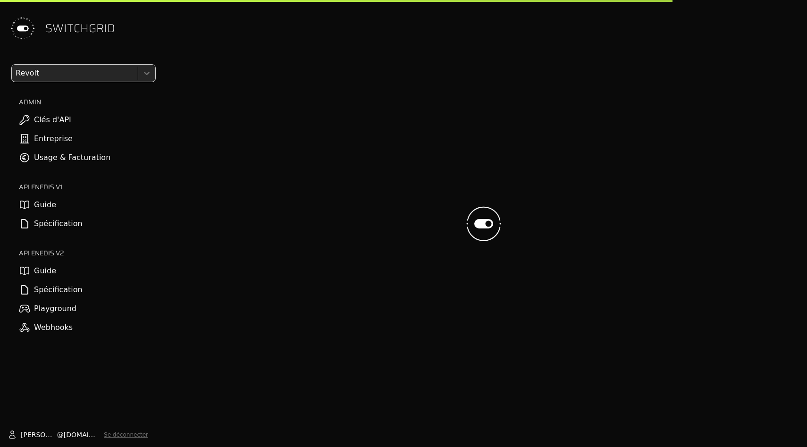 The height and width of the screenshot is (447, 807). I want to click on h2: API ENEDIS v1, so click(87, 187).